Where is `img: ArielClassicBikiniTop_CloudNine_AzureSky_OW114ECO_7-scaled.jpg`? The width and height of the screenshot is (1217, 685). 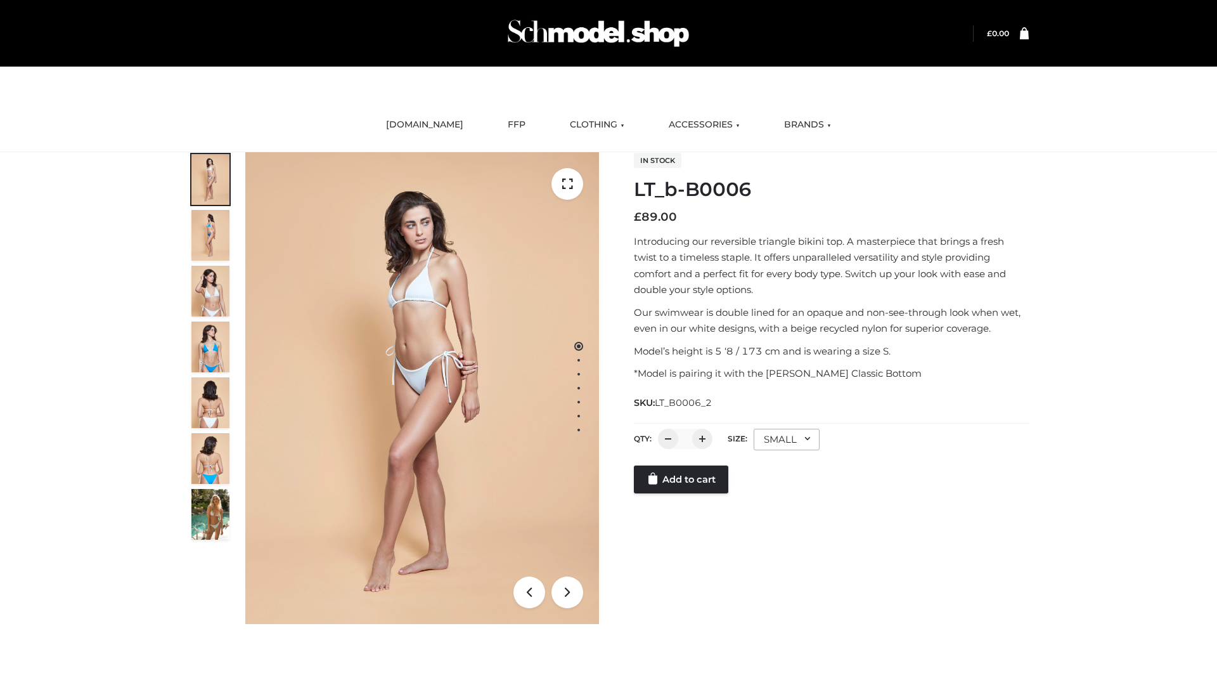 img: ArielClassicBikiniTop_CloudNine_AzureSky_OW114ECO_7-scaled.jpg is located at coordinates (210, 403).